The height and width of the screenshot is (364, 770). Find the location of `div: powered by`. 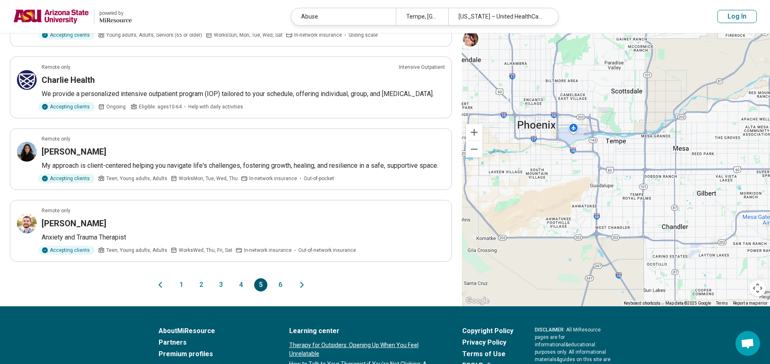

div: powered by is located at coordinates (115, 13).